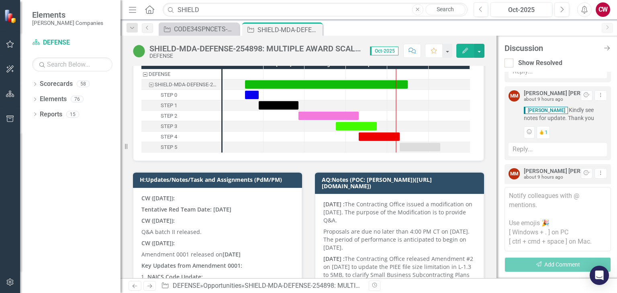 This screenshot has width=617, height=293. I want to click on strong: NAICS Code Update:, so click(175, 277).